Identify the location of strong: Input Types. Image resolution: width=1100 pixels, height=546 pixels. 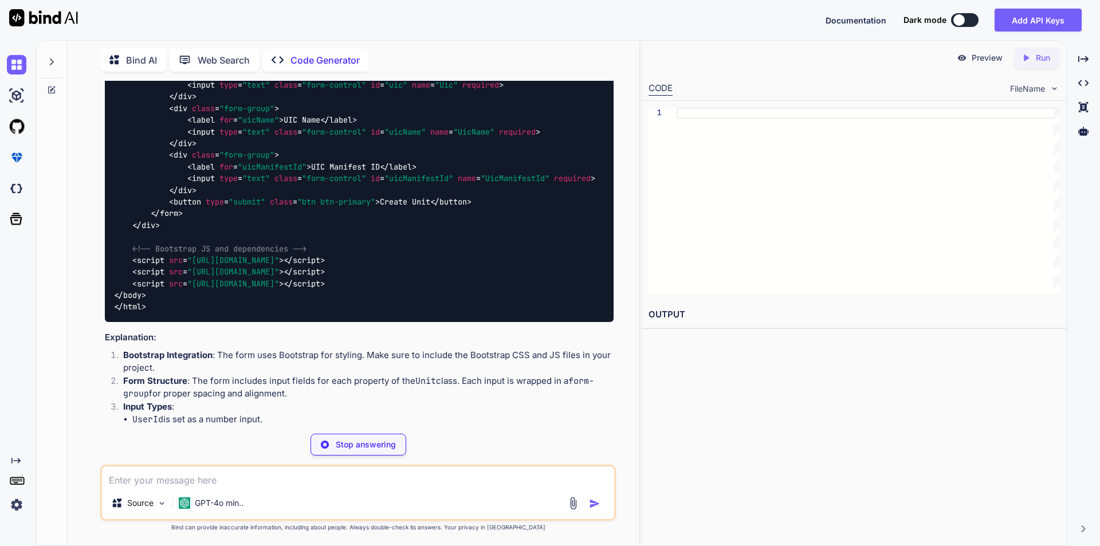
(147, 406).